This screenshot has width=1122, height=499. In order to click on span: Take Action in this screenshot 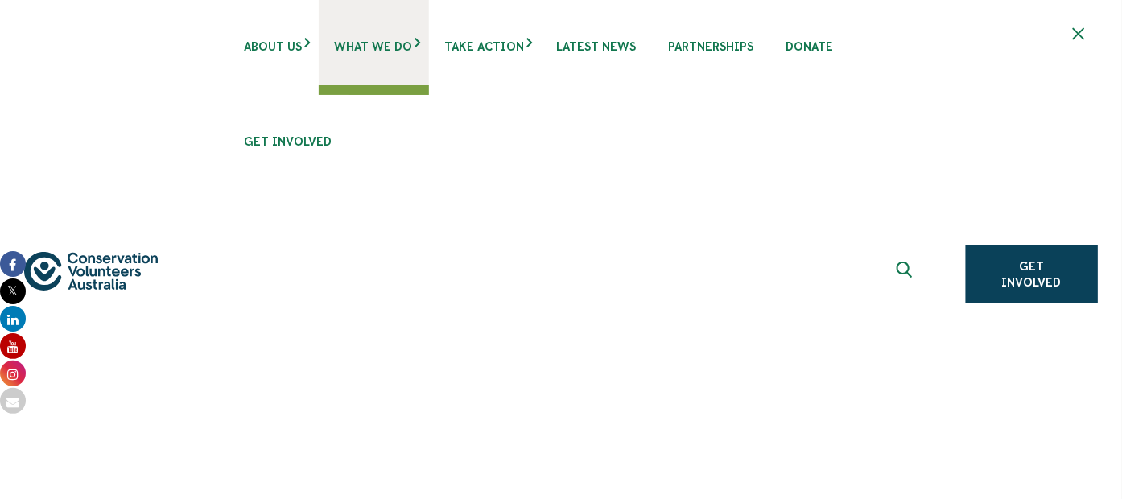, I will do `click(485, 47)`.